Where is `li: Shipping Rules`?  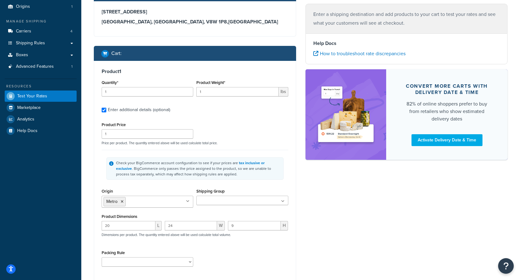 li: Shipping Rules is located at coordinates (41, 43).